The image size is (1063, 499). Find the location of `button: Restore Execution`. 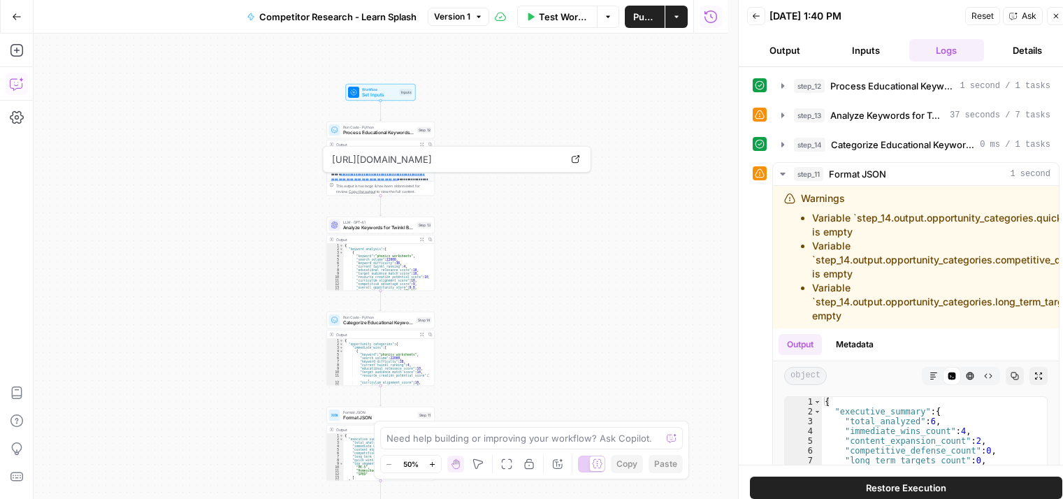

button: Restore Execution is located at coordinates (906, 488).